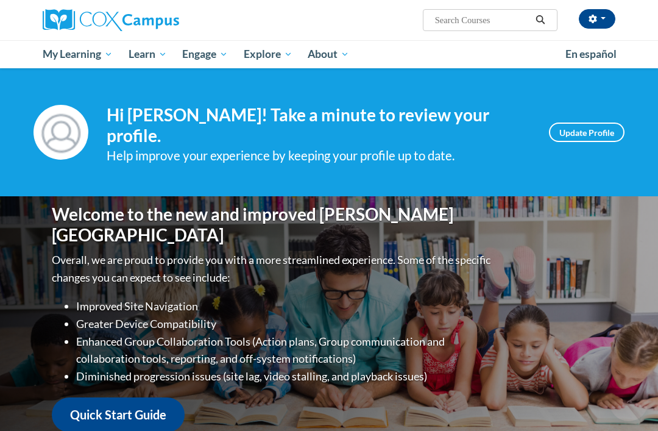  I want to click on span: About, so click(328, 54).